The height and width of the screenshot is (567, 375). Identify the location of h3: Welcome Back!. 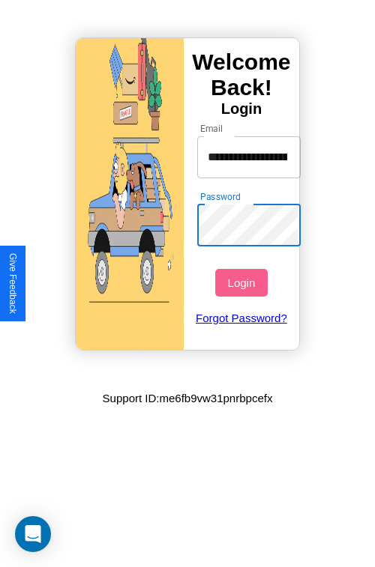
(241, 75).